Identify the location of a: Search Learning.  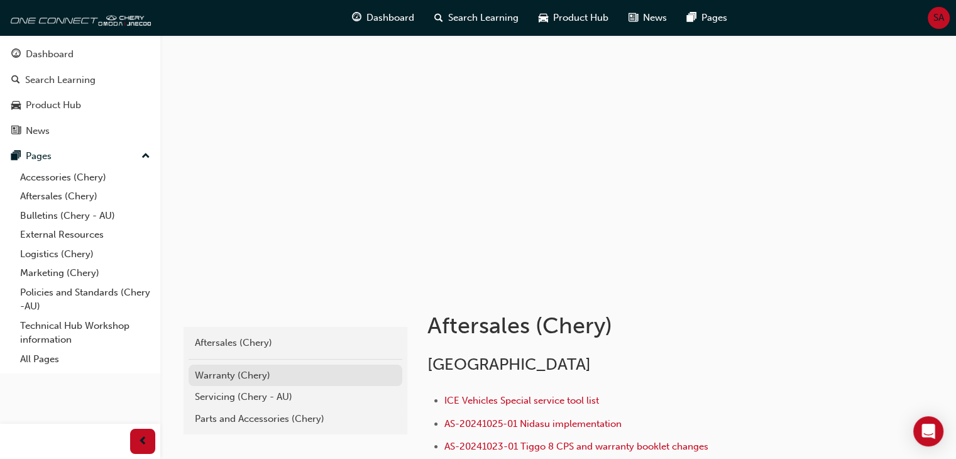
(80, 80).